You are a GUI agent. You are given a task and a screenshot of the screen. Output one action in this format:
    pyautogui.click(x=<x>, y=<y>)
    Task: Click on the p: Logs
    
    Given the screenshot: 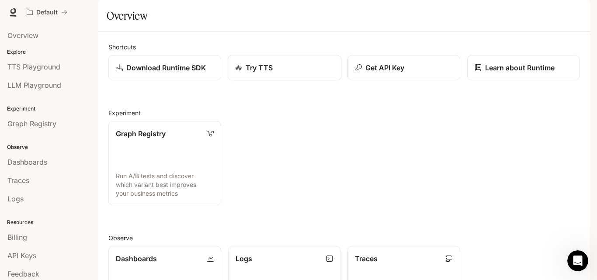 What is the action you would take?
    pyautogui.click(x=244, y=259)
    